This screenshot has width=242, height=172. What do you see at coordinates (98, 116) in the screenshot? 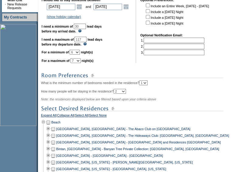
I see `a: Select None` at bounding box center [98, 116].